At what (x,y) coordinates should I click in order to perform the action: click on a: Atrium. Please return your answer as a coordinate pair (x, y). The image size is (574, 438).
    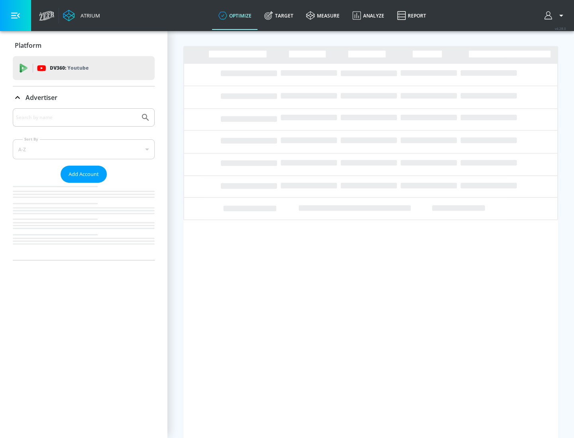
    Looking at the image, I should click on (81, 16).